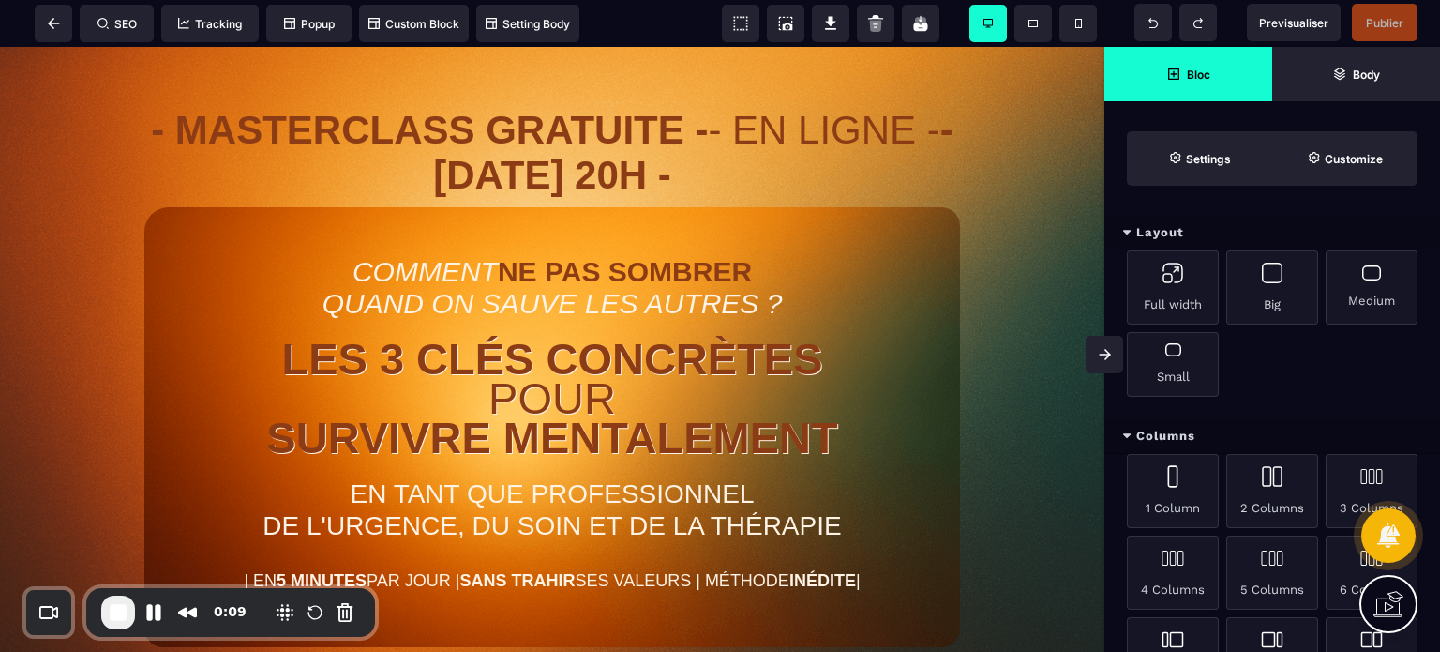 The width and height of the screenshot is (1440, 652). Describe the element at coordinates (528, 23) in the screenshot. I see `span: Setting Body` at that location.